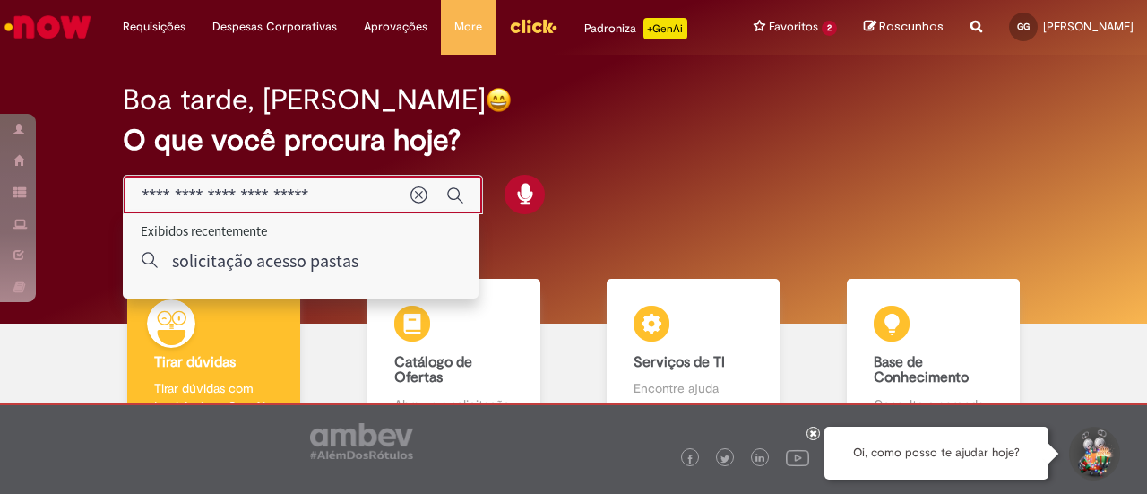 The image size is (1147, 494). I want to click on span: GG, so click(1023, 26).